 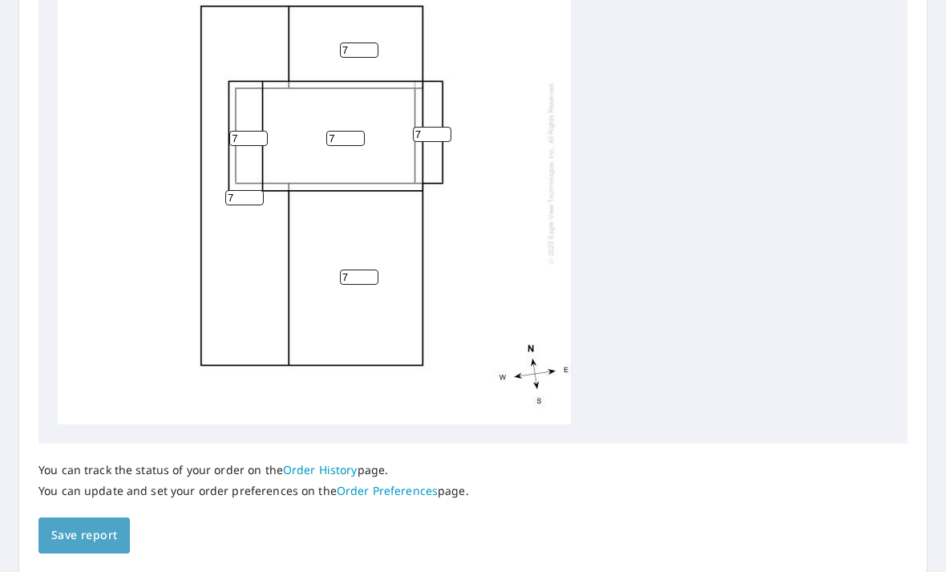 I want to click on span: Save report, so click(x=84, y=535).